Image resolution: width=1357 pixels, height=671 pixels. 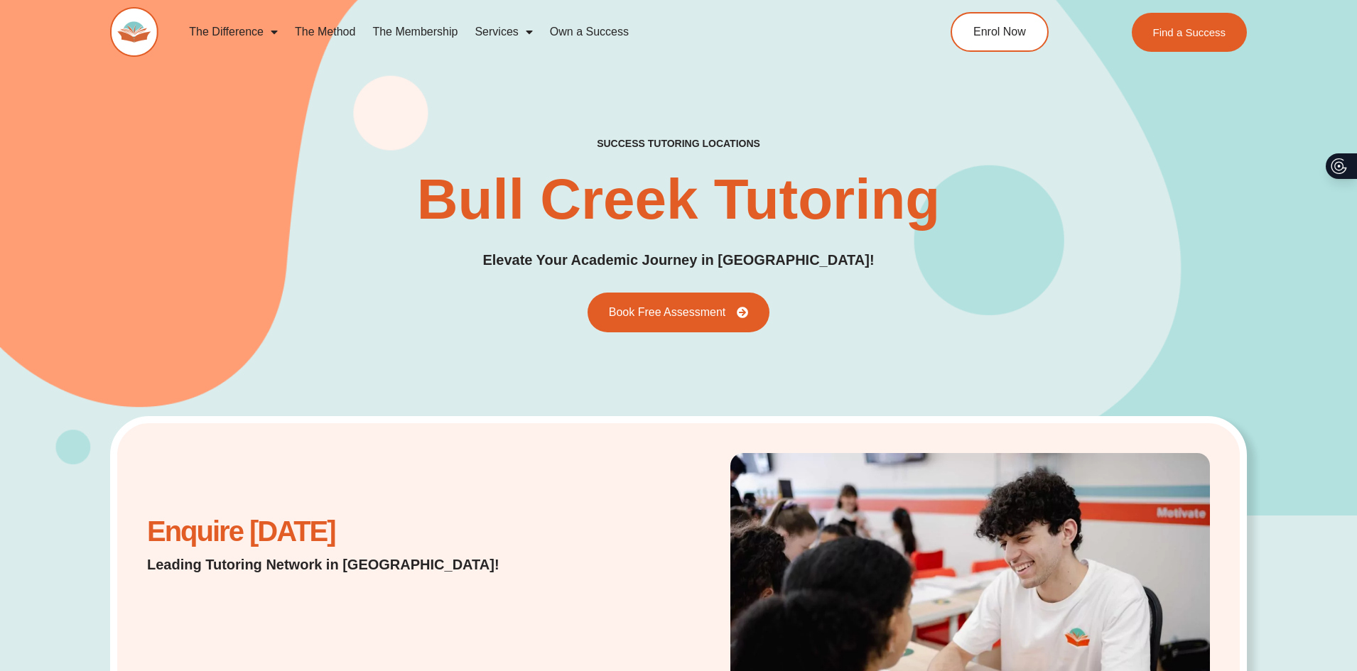 I want to click on span: Find a Success, so click(x=1188, y=32).